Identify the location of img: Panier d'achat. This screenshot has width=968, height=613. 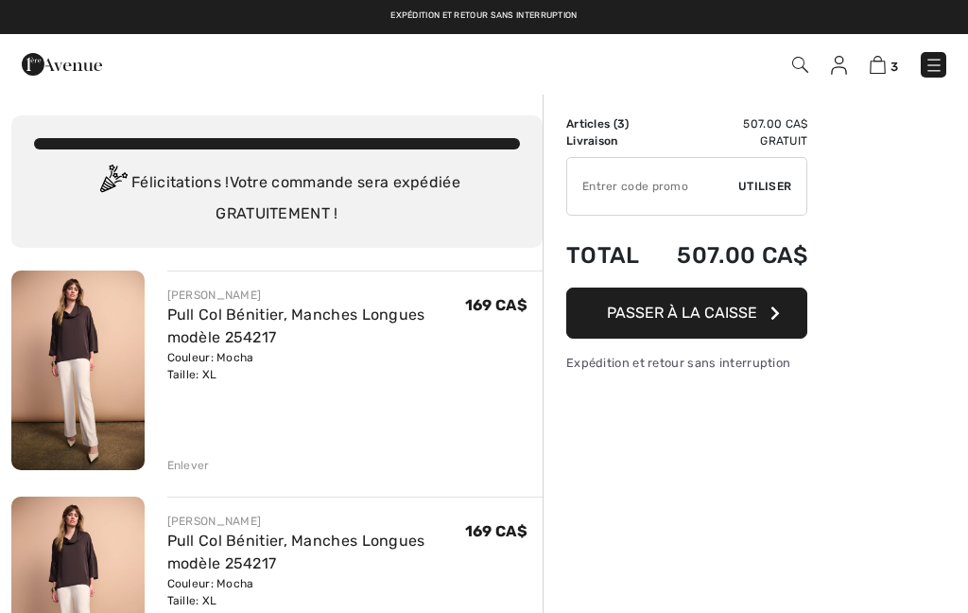
(877, 64).